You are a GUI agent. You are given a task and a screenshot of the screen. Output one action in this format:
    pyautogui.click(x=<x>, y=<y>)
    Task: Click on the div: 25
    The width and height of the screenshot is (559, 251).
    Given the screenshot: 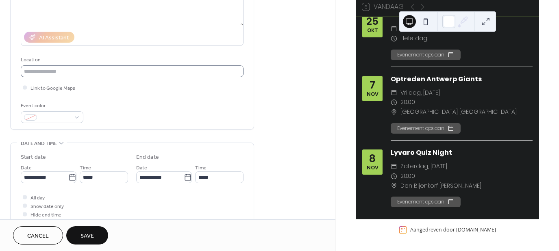 What is the action you would take?
    pyautogui.click(x=372, y=21)
    